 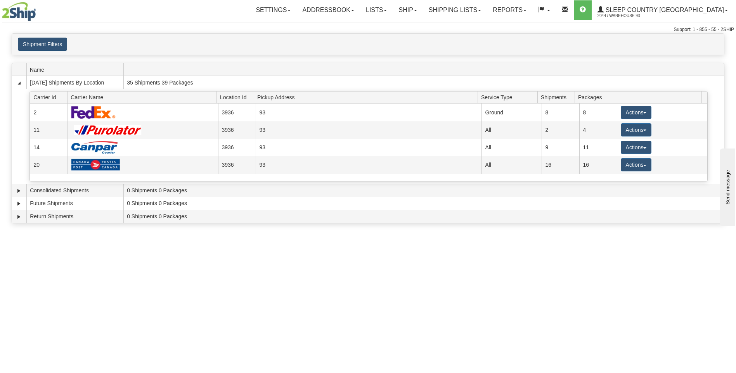 I want to click on td: 20, so click(x=48, y=165).